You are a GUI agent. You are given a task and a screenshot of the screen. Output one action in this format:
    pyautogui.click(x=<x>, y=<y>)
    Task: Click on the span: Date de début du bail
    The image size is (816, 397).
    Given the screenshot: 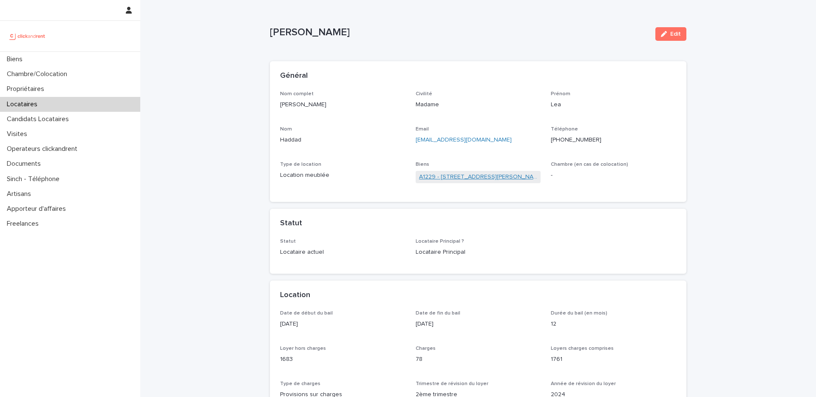 What is the action you would take?
    pyautogui.click(x=307, y=313)
    